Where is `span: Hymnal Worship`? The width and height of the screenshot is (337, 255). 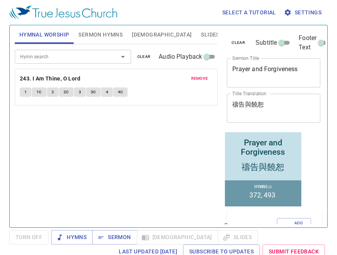 span: Hymnal Worship is located at coordinates (44, 35).